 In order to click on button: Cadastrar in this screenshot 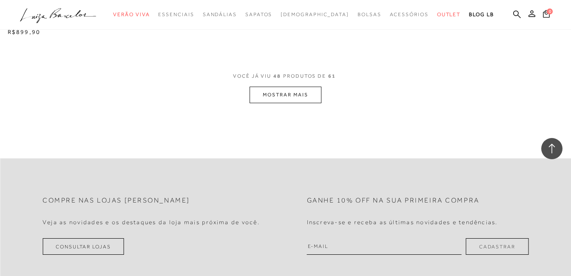, I will do `click(497, 246)`.